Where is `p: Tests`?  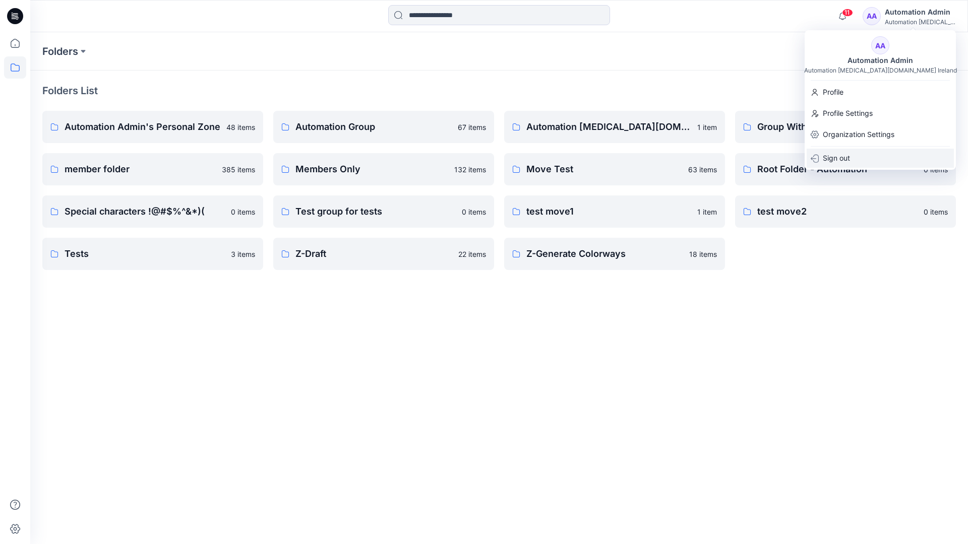 p: Tests is located at coordinates (145, 254).